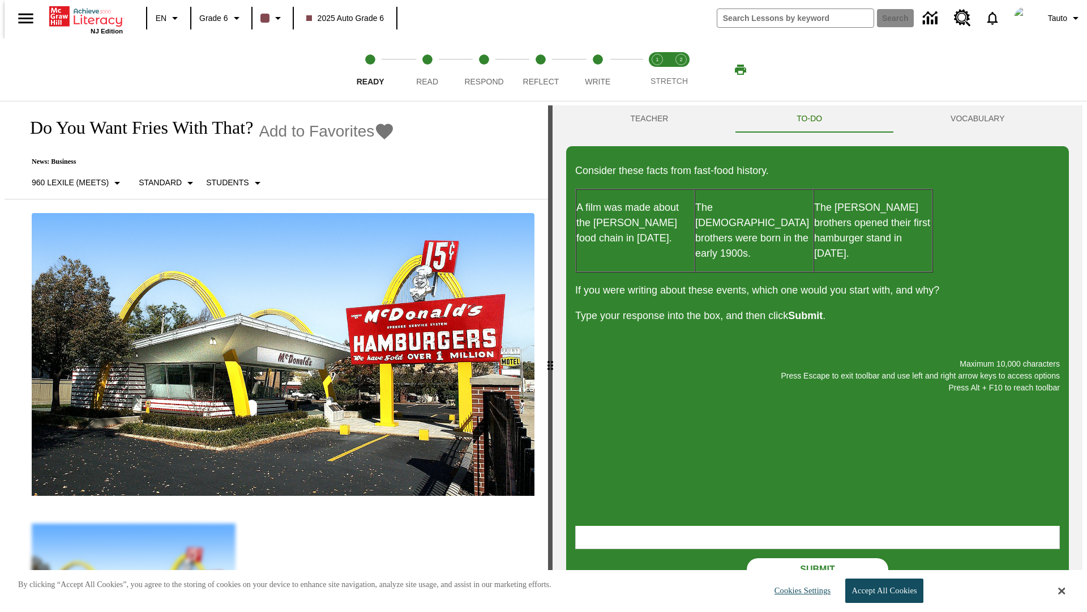 Image resolution: width=1087 pixels, height=612 pixels. I want to click on p: By clicking “Accept All Cookies”, you agree to the storing of cookies on your device to enhance s..., so click(285, 584).